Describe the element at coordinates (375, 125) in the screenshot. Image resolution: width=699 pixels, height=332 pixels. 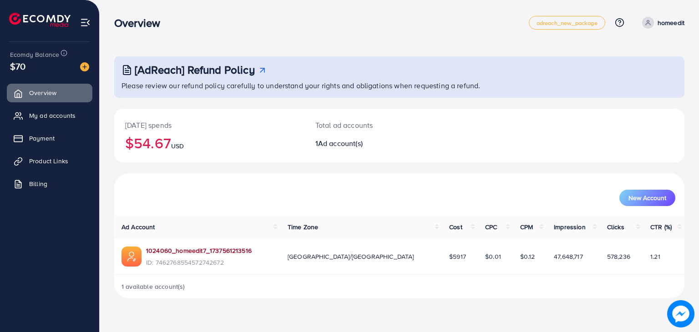
I see `p: Total ad accounts` at that location.